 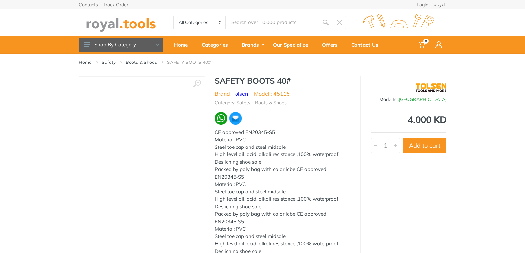 I want to click on img: wa.webp, so click(x=221, y=119).